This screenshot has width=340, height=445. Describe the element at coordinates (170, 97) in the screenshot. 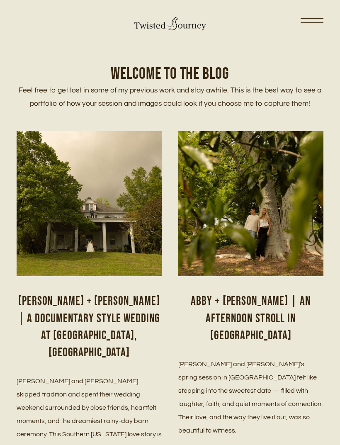

I see `p: Feel free to get lost in some of my previous work and stay awhile. This is the best way to see a ...` at that location.